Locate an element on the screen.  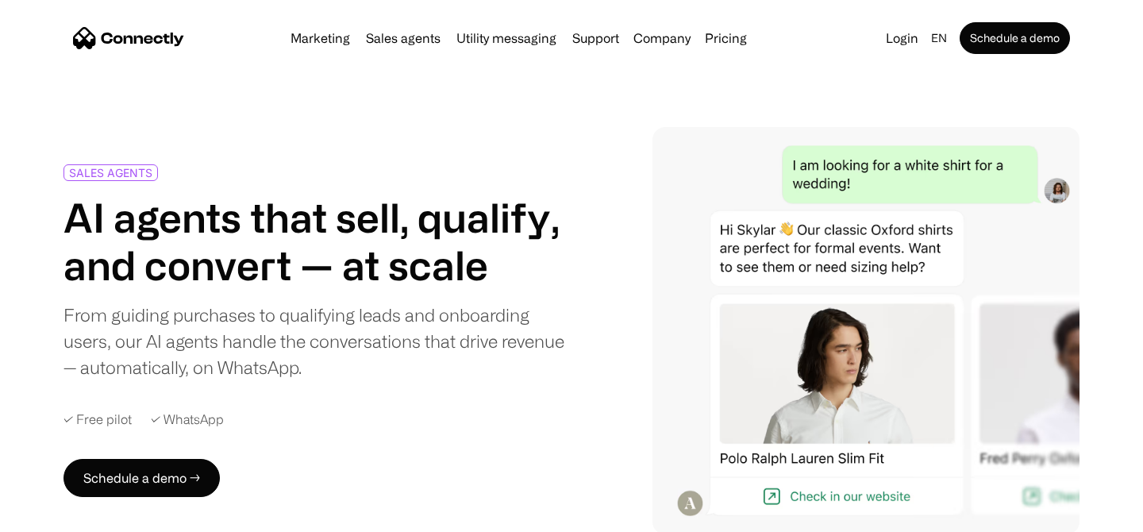
a: Sales agents is located at coordinates (403, 38).